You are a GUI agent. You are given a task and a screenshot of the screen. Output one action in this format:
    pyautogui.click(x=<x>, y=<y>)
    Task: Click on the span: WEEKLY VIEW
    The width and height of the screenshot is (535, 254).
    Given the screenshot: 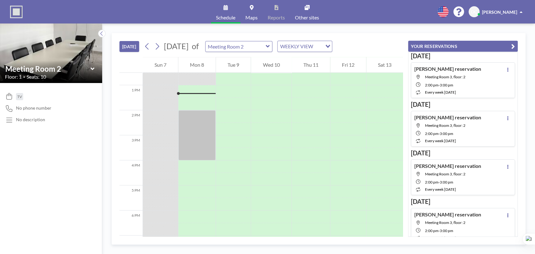 What is the action you would take?
    pyautogui.click(x=297, y=46)
    